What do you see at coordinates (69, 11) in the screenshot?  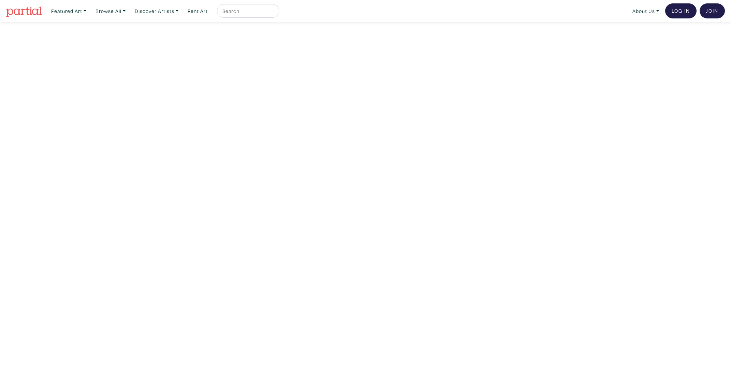 I see `a: Featured Art` at bounding box center [69, 11].